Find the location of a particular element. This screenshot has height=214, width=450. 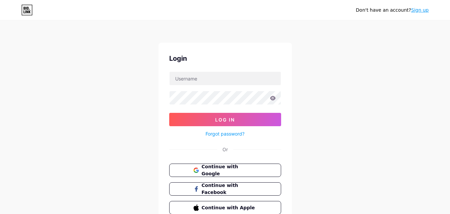

input: Username is located at coordinates (225, 78).